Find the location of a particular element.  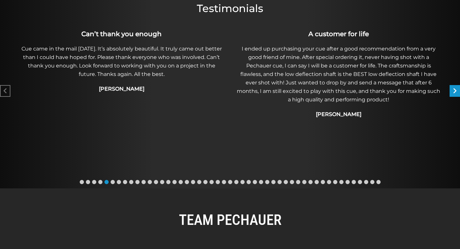

h3: Can’t thank you enough is located at coordinates (121, 34).